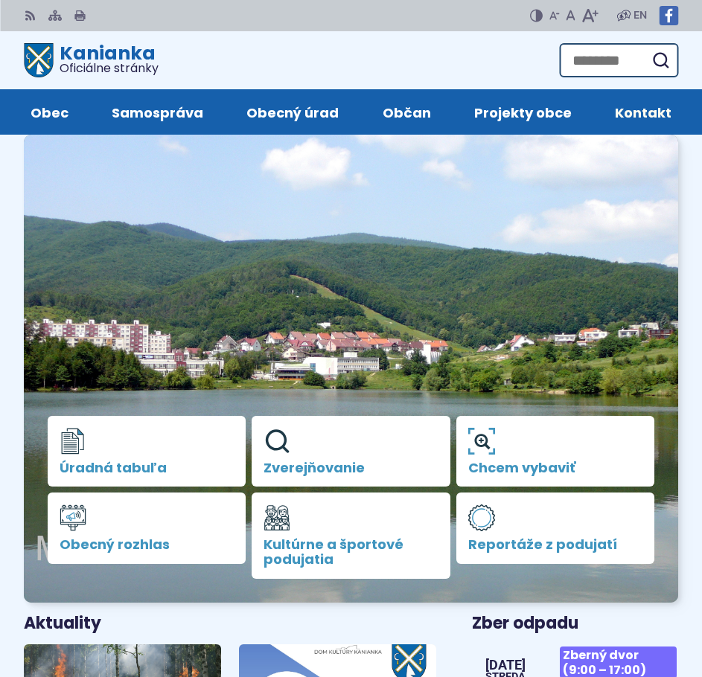 The width and height of the screenshot is (702, 677). What do you see at coordinates (147, 545) in the screenshot?
I see `span: Obecný rozhlas` at bounding box center [147, 545].